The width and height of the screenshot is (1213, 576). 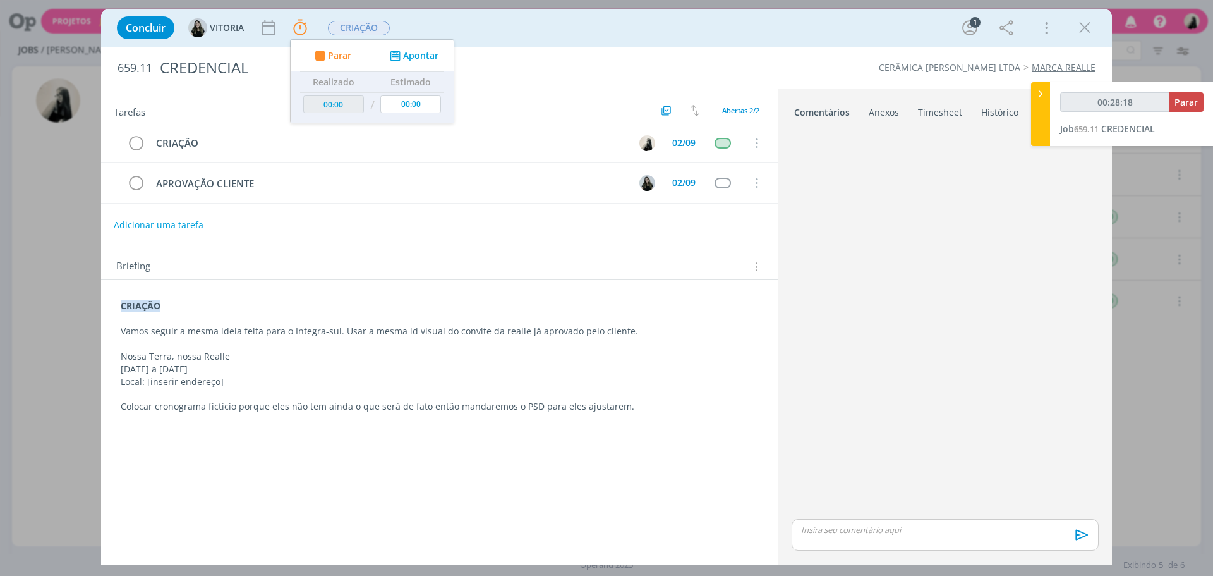 What do you see at coordinates (440, 356) in the screenshot?
I see `p: Nossa Terra, nossa Realle` at bounding box center [440, 356].